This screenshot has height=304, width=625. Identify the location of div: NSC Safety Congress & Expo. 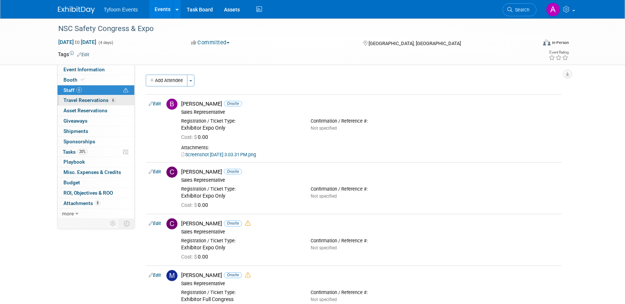
(290, 29).